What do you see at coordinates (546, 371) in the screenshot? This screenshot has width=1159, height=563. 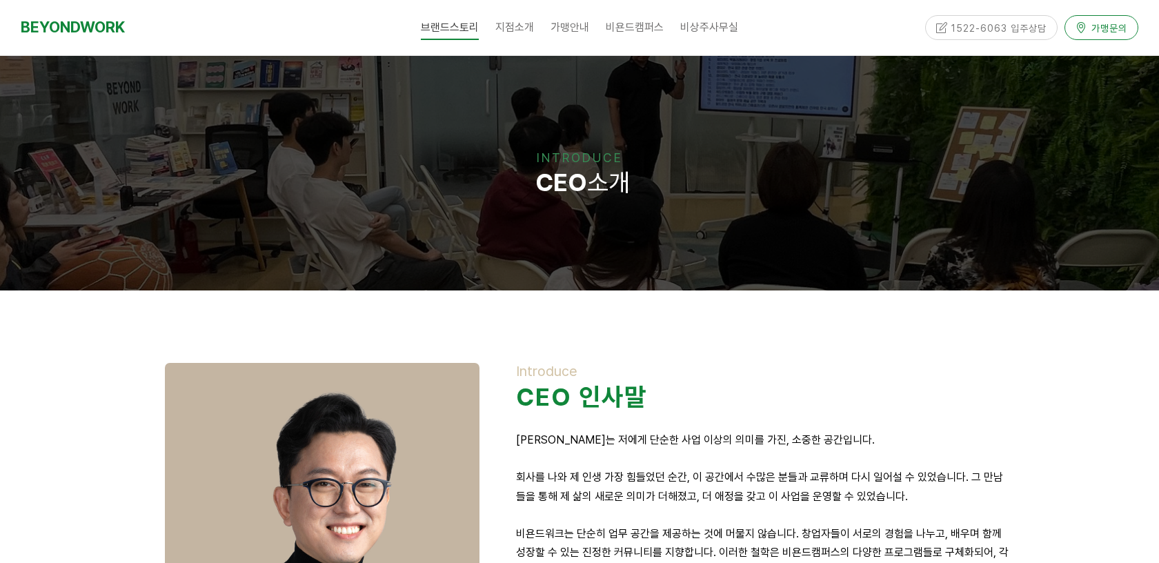 I see `span: Introduce` at bounding box center [546, 371].